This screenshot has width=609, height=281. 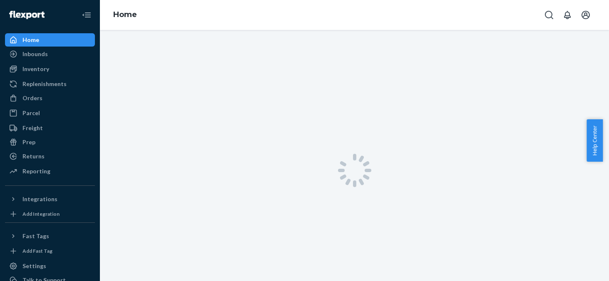 I want to click on div: Settings, so click(x=34, y=266).